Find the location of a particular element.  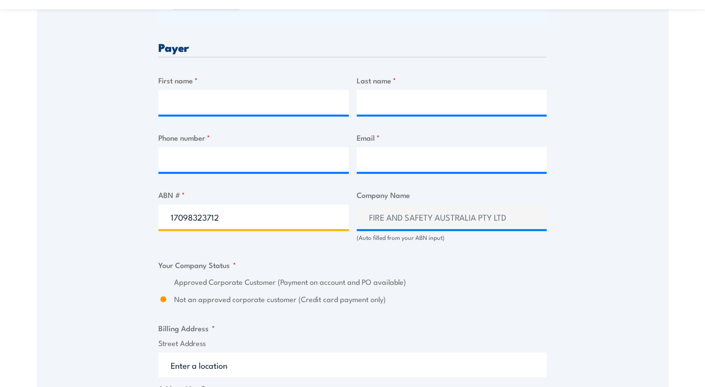

label: ABN # is located at coordinates (254, 194).